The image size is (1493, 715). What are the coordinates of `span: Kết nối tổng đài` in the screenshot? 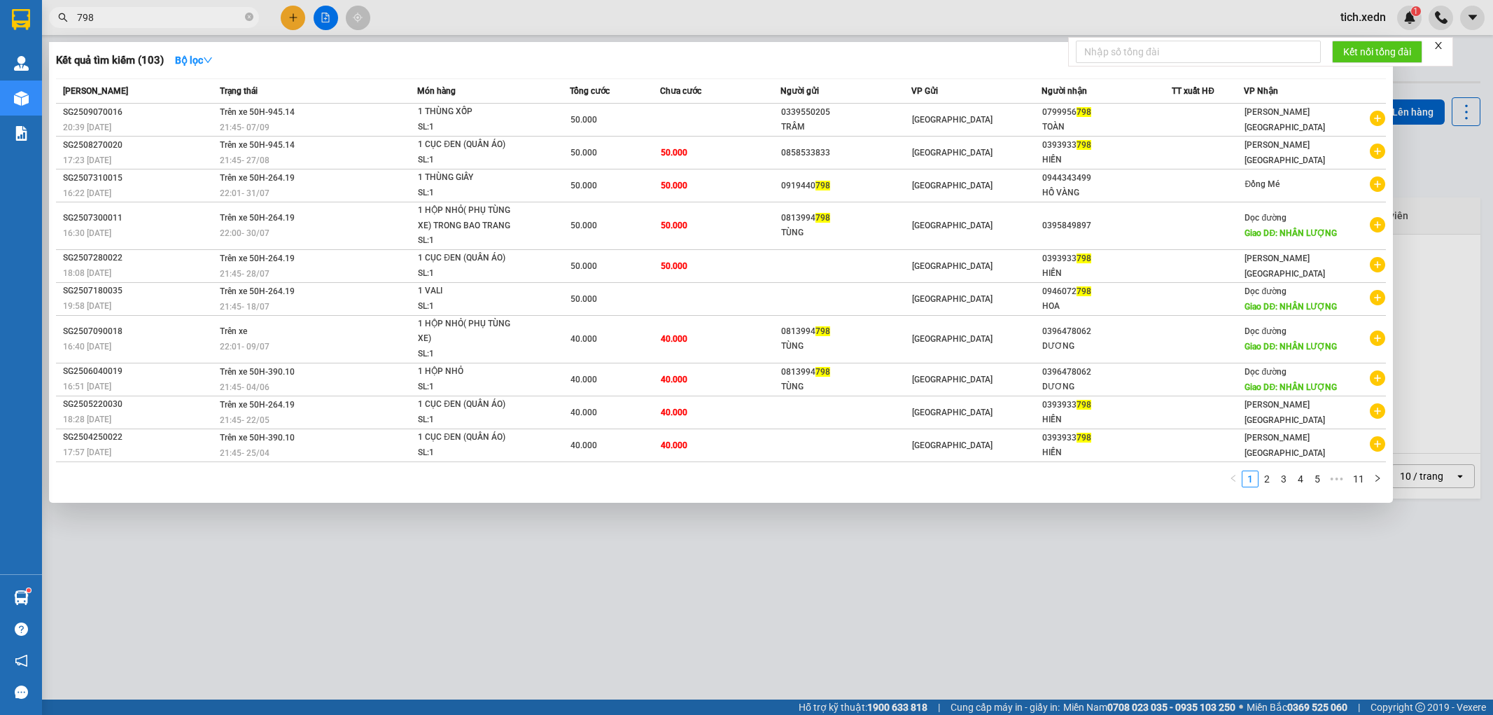 It's located at (1377, 52).